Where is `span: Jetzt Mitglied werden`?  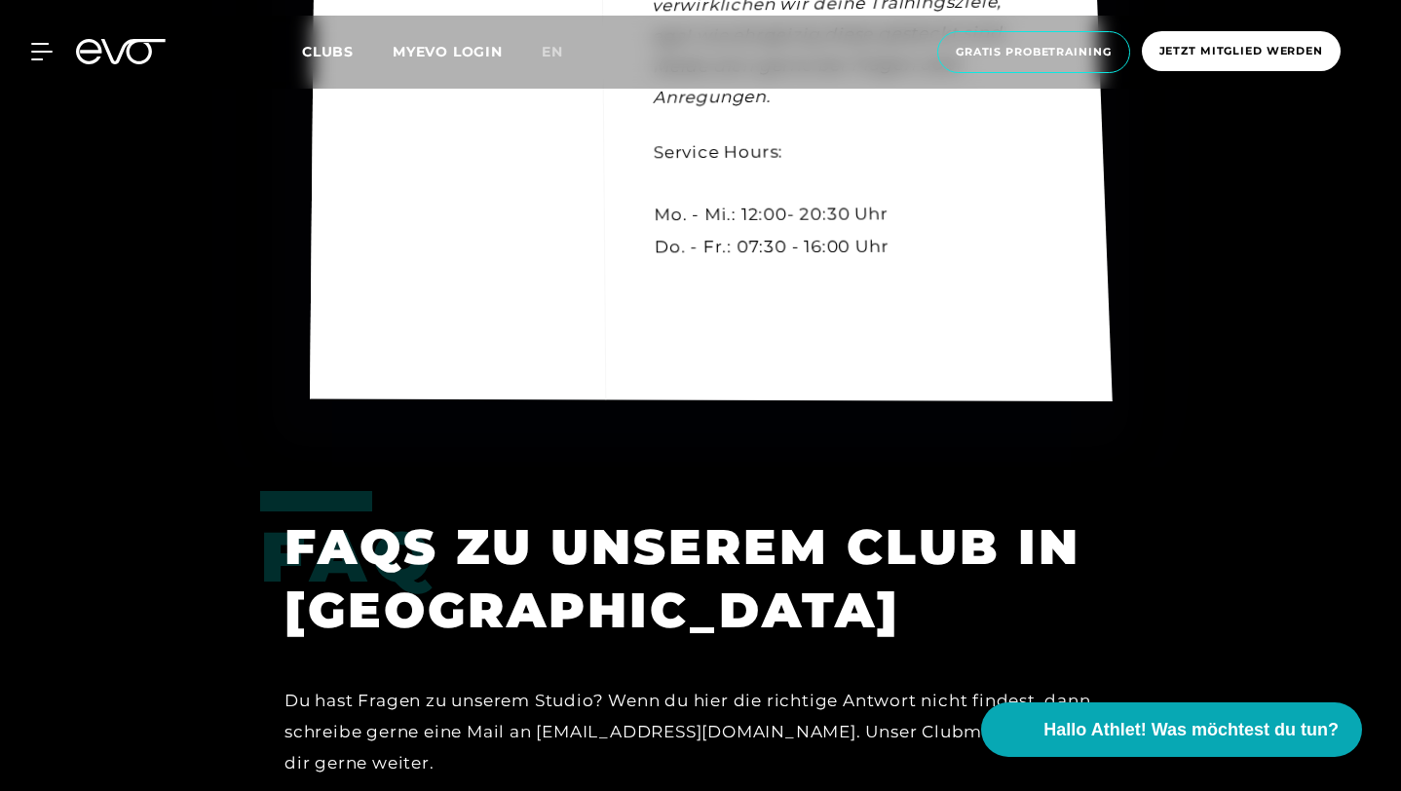
span: Jetzt Mitglied werden is located at coordinates (1242, 51).